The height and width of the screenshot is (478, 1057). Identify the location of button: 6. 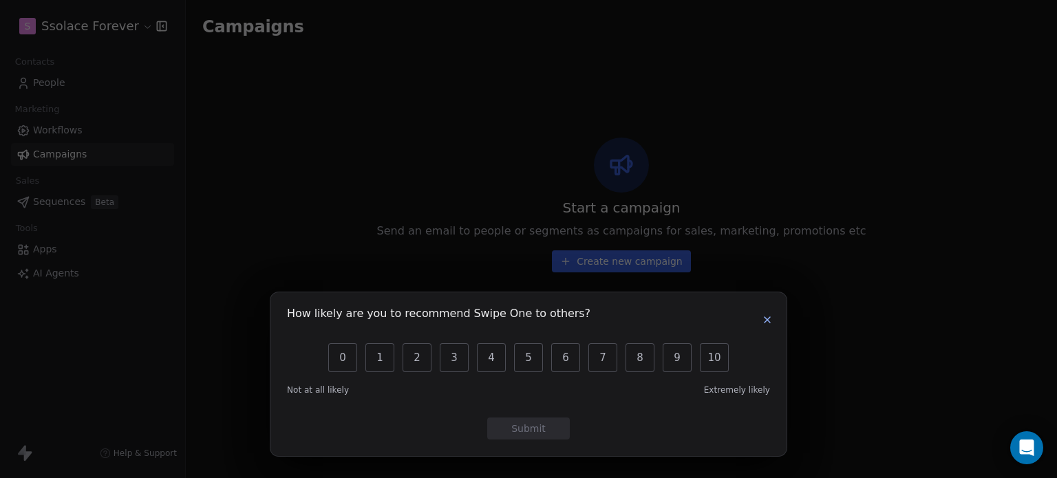
(566, 358).